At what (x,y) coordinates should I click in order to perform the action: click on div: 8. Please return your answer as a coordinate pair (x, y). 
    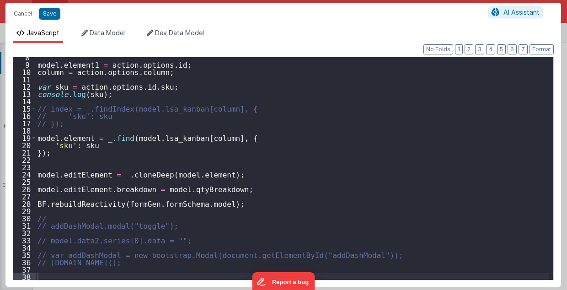
    Looking at the image, I should click on (24, 57).